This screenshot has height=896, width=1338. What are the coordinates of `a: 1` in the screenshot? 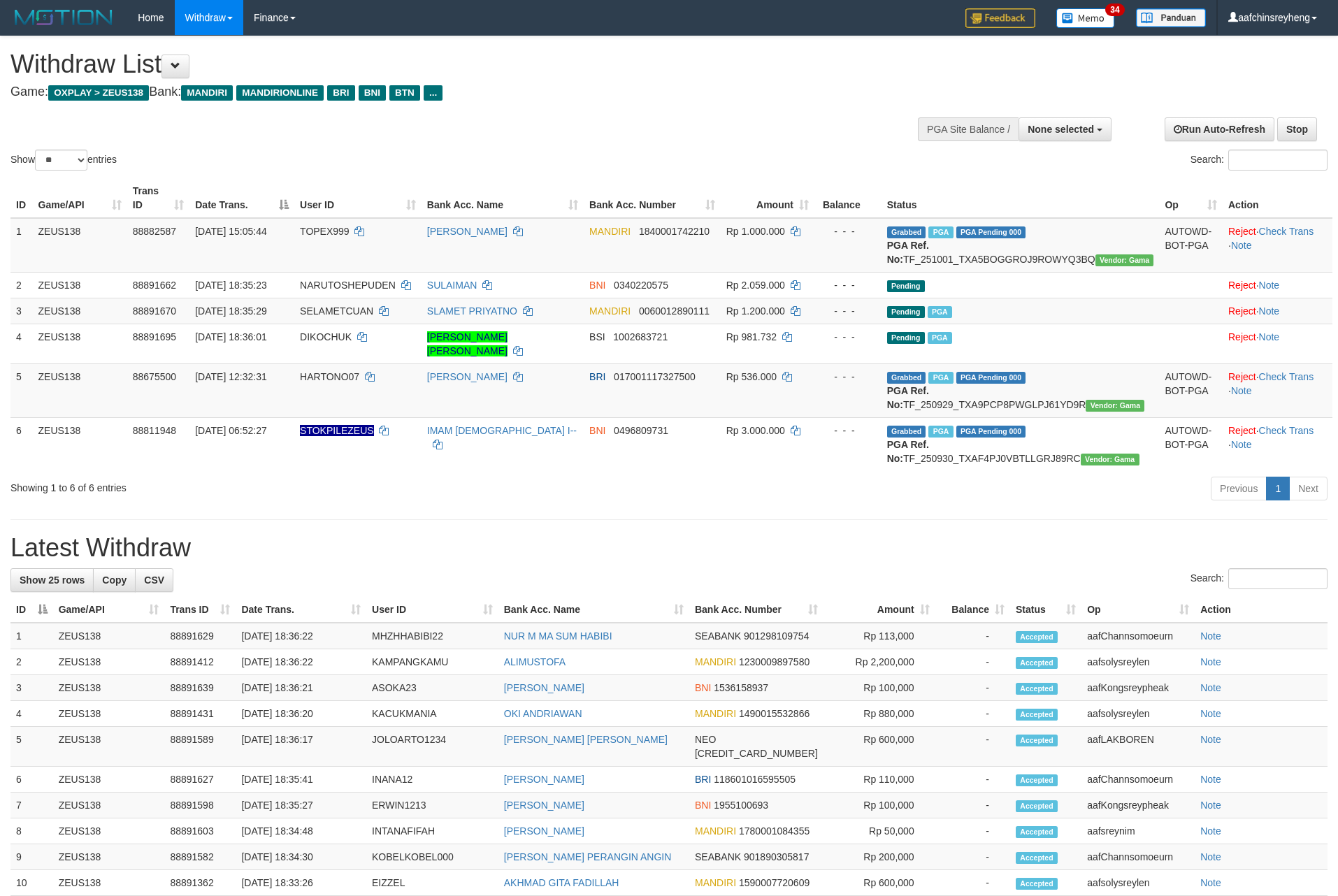 It's located at (1278, 488).